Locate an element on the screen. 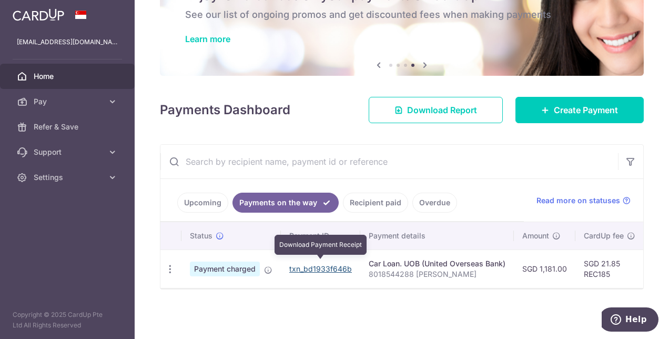 The image size is (669, 339). span: Support is located at coordinates (68, 152).